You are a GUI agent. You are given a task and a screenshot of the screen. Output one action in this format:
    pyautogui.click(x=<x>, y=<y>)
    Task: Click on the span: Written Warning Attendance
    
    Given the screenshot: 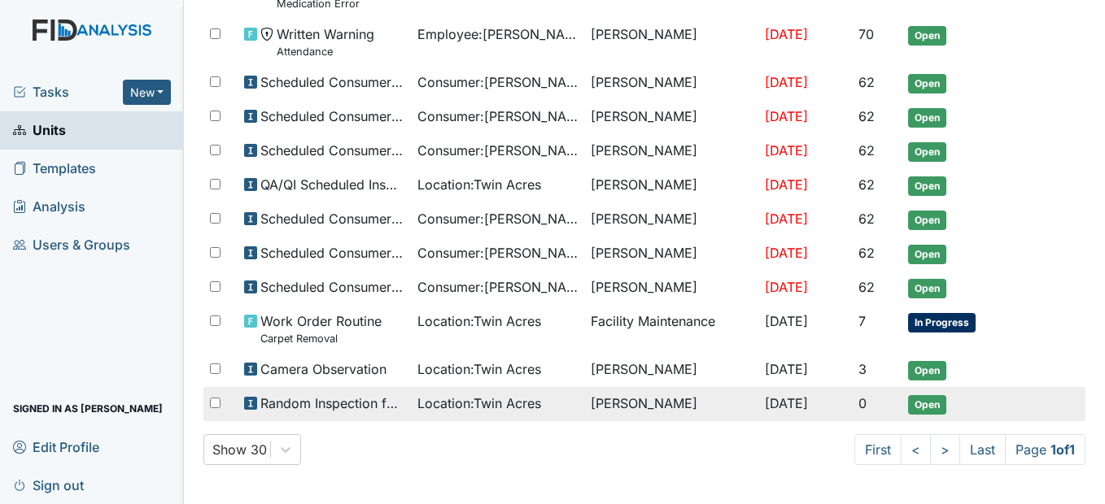 What is the action you would take?
    pyautogui.click(x=325, y=41)
    